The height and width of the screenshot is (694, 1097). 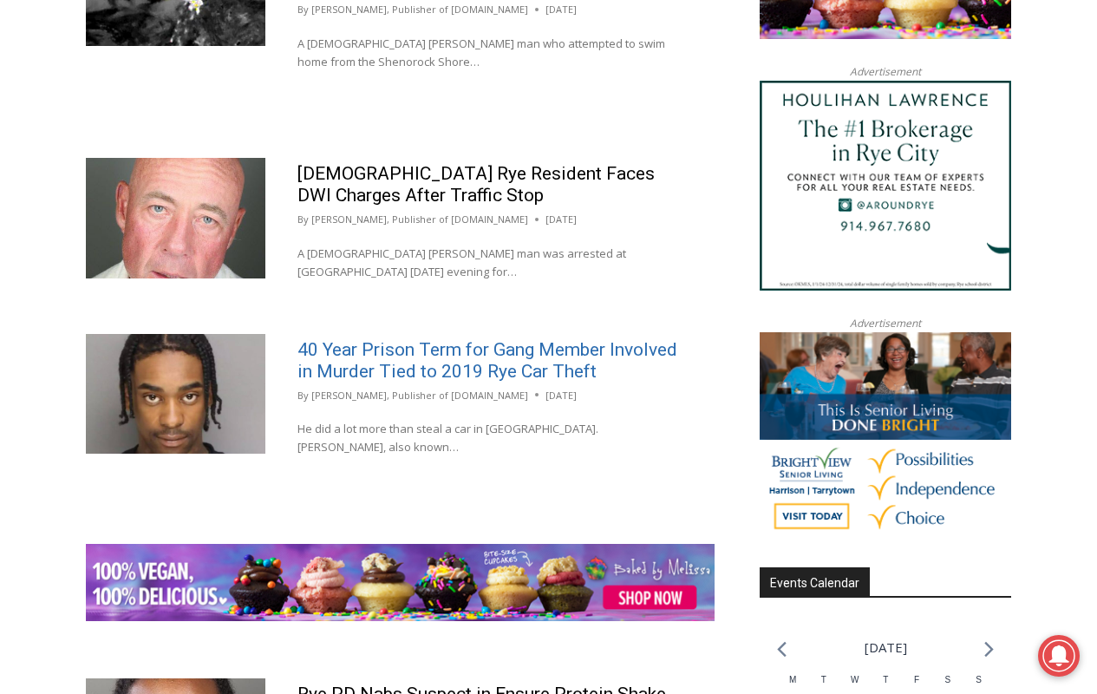 I want to click on span: M, so click(x=793, y=679).